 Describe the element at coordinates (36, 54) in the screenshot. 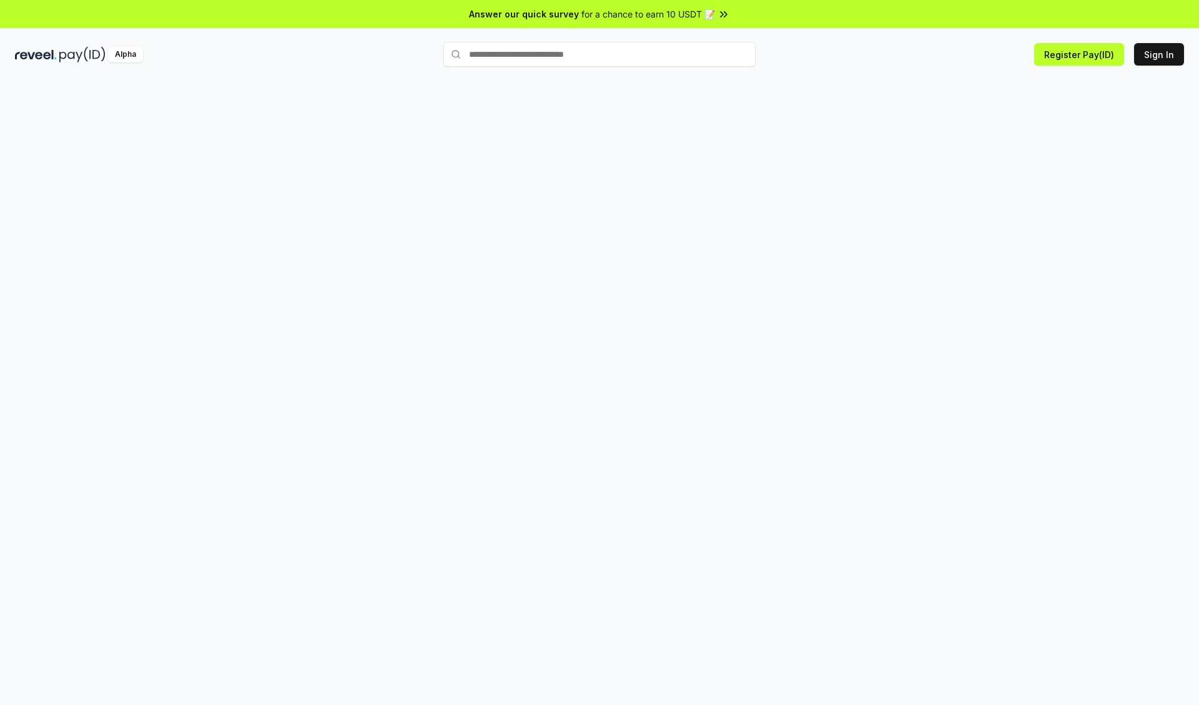

I see `img: reveel_dark` at that location.